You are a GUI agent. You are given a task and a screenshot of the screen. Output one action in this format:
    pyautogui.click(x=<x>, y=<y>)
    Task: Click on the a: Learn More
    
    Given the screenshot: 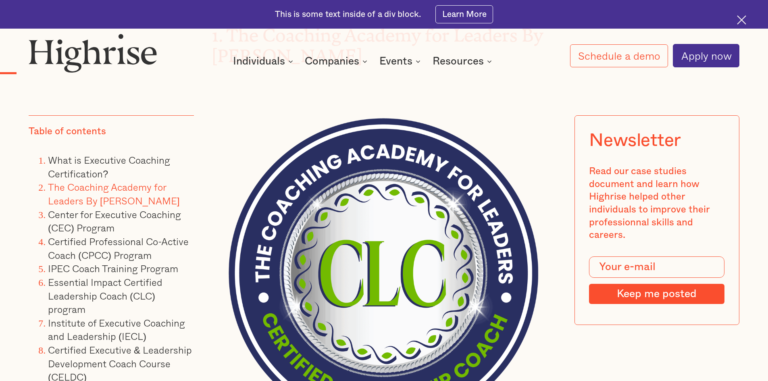 What is the action you would take?
    pyautogui.click(x=464, y=14)
    